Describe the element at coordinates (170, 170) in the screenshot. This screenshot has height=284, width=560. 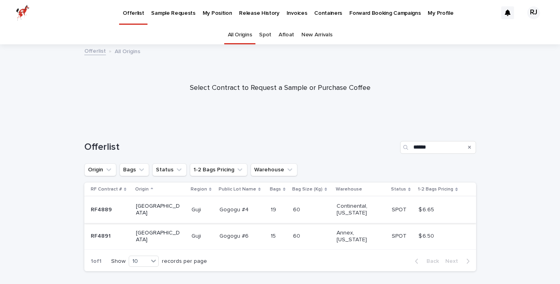
I see `button: Status` at that location.